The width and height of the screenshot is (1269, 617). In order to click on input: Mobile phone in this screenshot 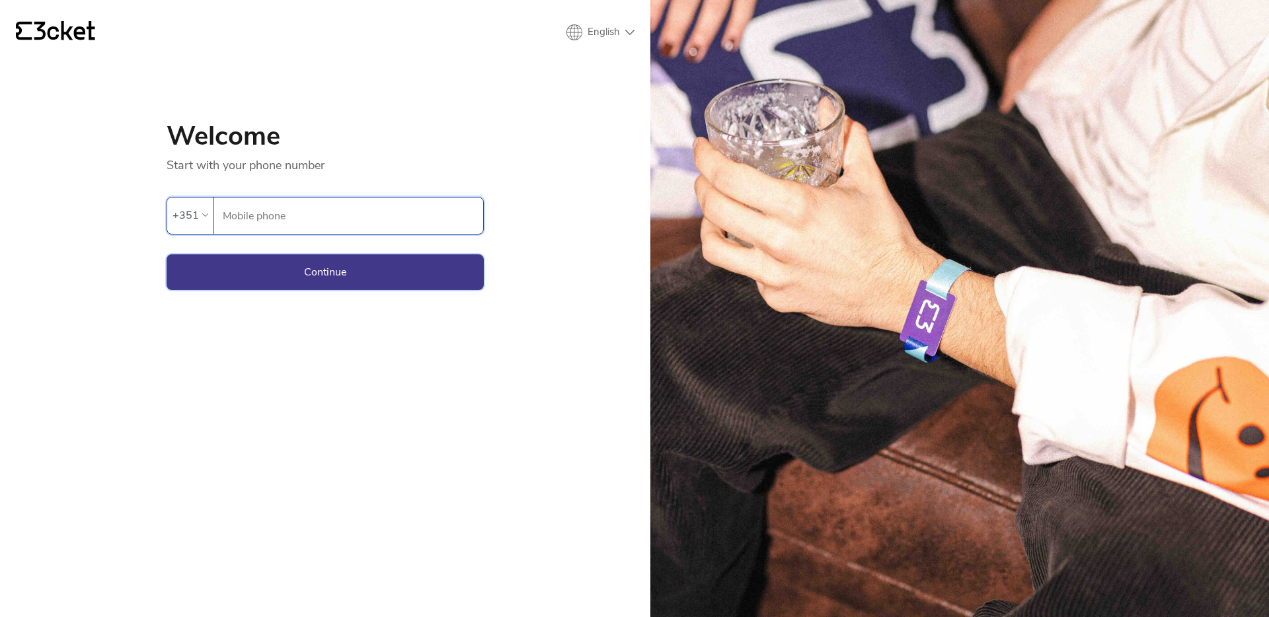, I will do `click(352, 216)`.